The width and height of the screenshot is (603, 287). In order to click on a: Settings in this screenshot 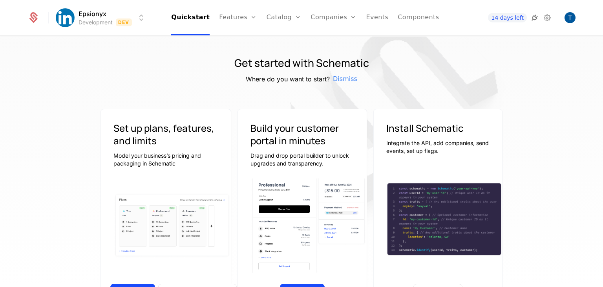, I will do `click(547, 18)`.